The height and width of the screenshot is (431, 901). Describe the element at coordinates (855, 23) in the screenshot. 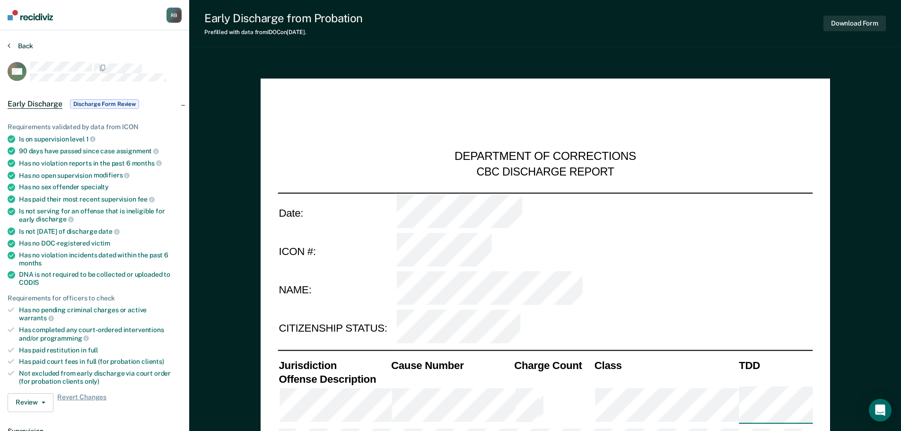

I see `button: Download Form` at that location.